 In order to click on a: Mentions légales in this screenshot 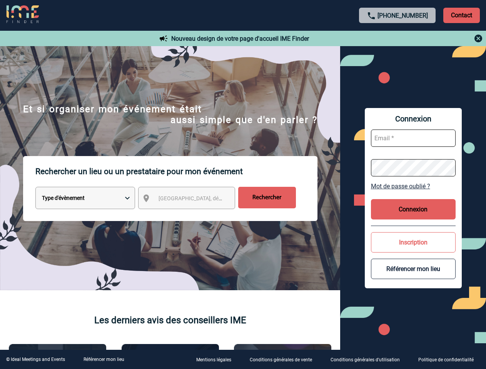, I will do `click(217, 360)`.